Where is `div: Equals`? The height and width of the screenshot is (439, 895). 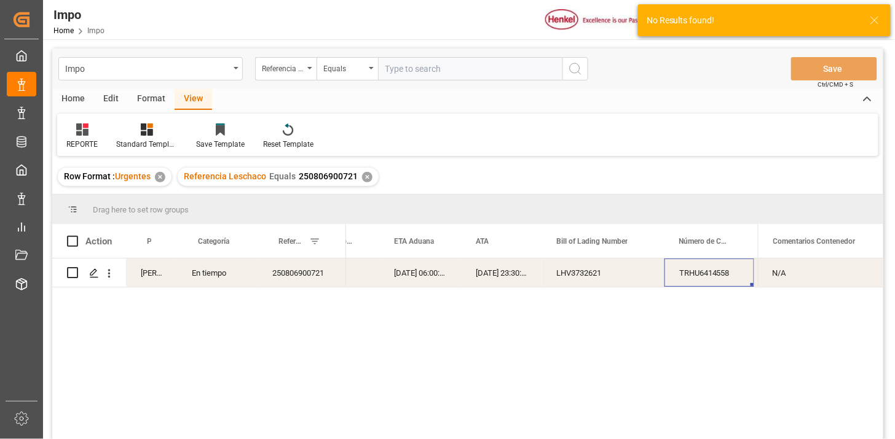
div: Equals is located at coordinates (344, 67).